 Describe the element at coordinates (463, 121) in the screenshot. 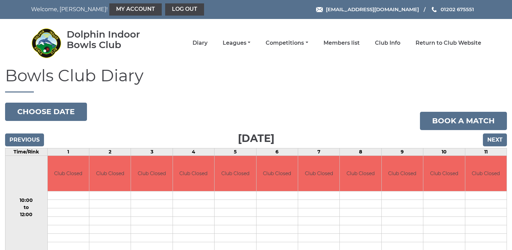

I see `a: Book a match` at that location.